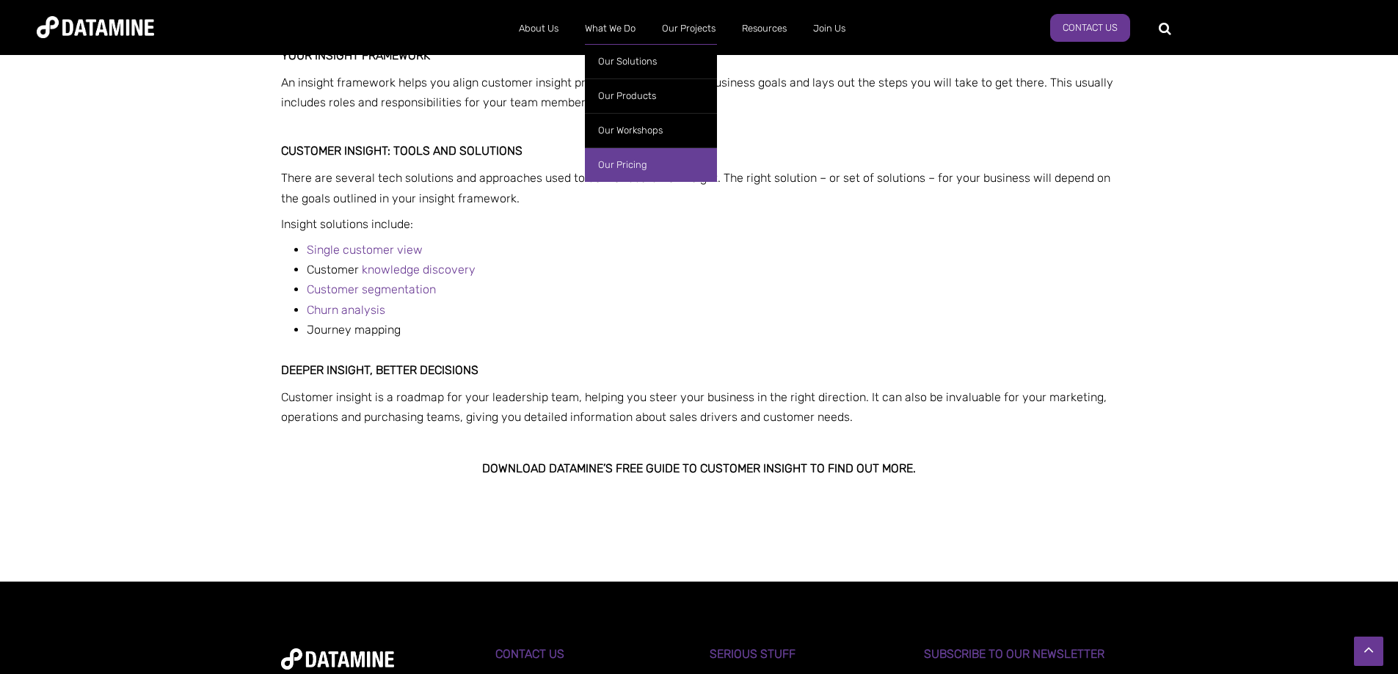 This screenshot has height=674, width=1398. What do you see at coordinates (591, 654) in the screenshot?
I see `h3: Contact Us` at bounding box center [591, 654].